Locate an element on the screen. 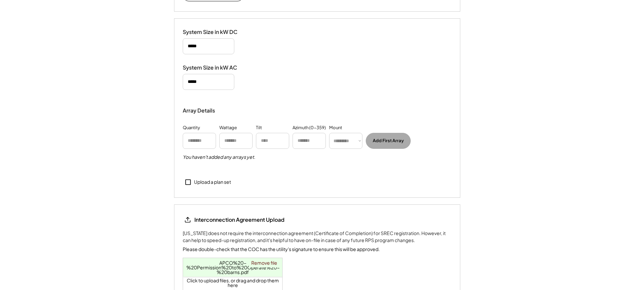 The height and width of the screenshot is (290, 634). a: Remove file is located at coordinates (264, 263).